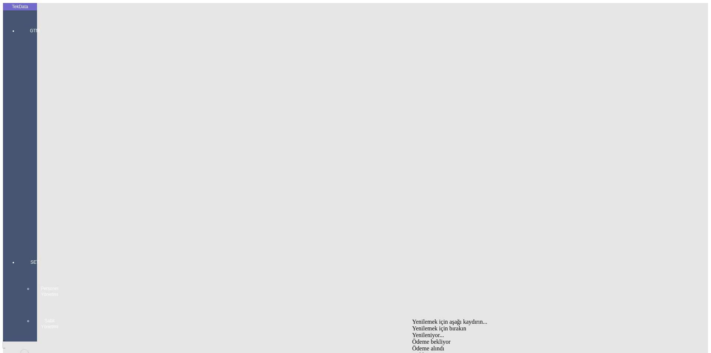 The width and height of the screenshot is (711, 353). Describe the element at coordinates (554, 322) in the screenshot. I see `div: Yenilemek için aşağı kaydırın...` at that location.